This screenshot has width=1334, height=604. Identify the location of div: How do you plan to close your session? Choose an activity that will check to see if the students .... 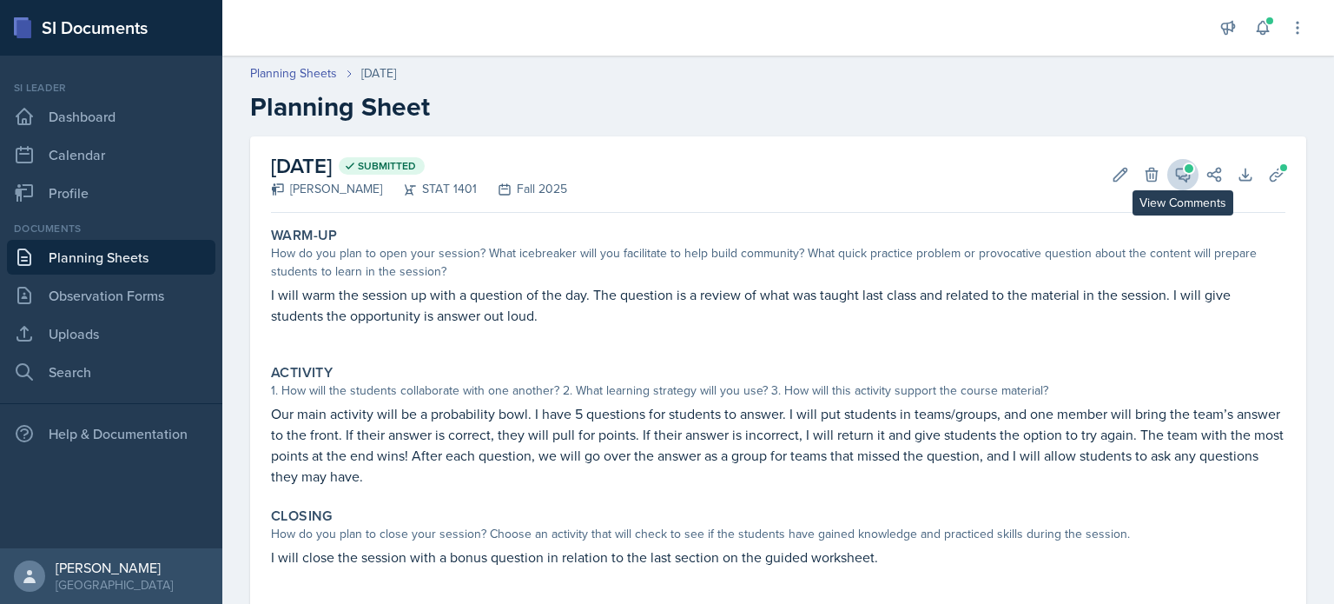
(778, 533).